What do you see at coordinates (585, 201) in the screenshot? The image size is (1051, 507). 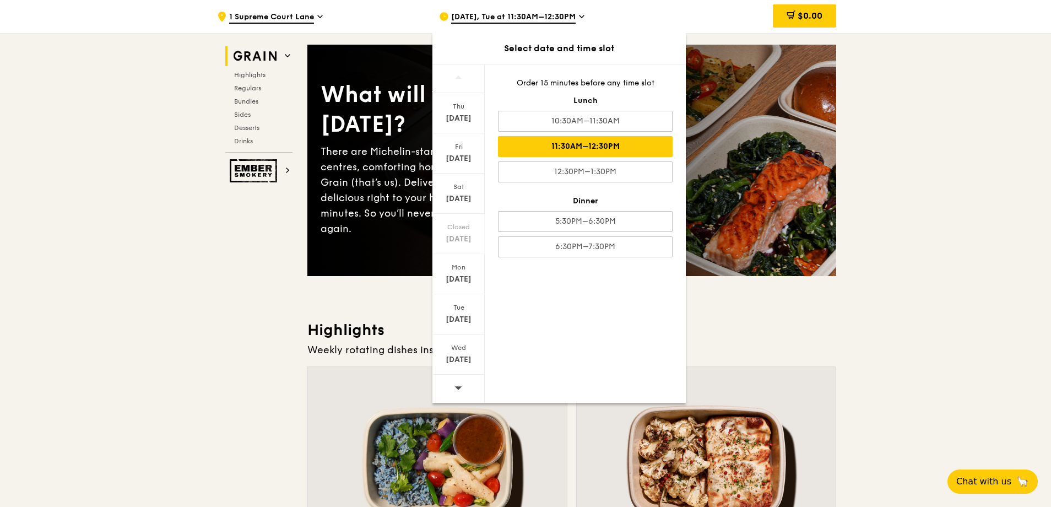 I see `div: Dinner` at bounding box center [585, 201].